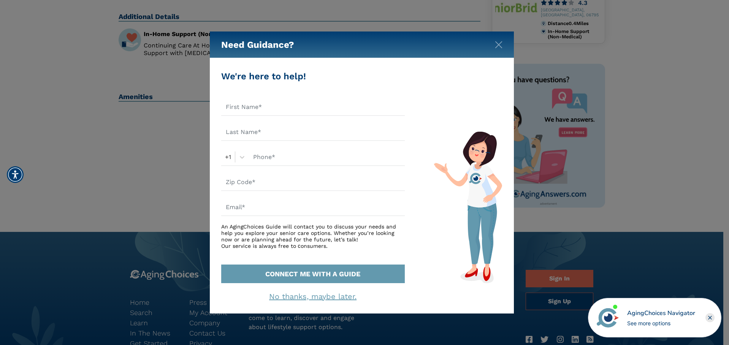 This screenshot has height=345, width=729. What do you see at coordinates (468, 207) in the screenshot?
I see `img: match-guide-form.svg` at bounding box center [468, 207].